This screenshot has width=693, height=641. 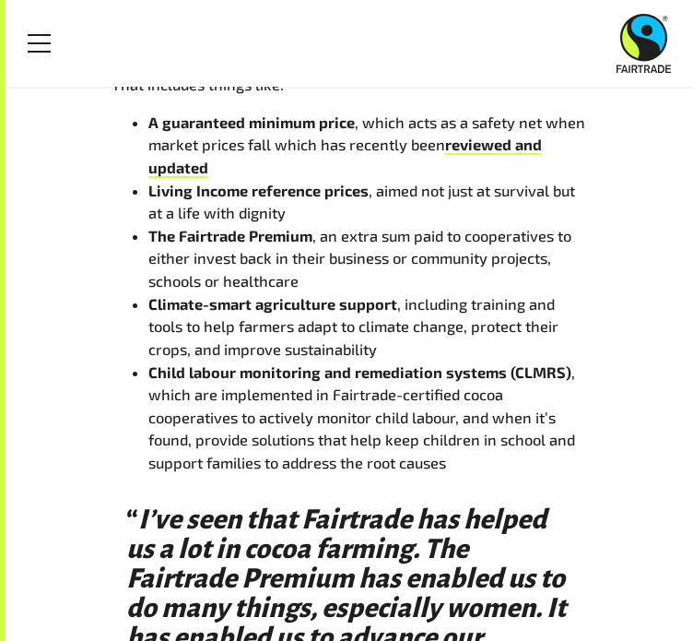 What do you see at coordinates (258, 190) in the screenshot?
I see `span: Living Income reference prices` at bounding box center [258, 190].